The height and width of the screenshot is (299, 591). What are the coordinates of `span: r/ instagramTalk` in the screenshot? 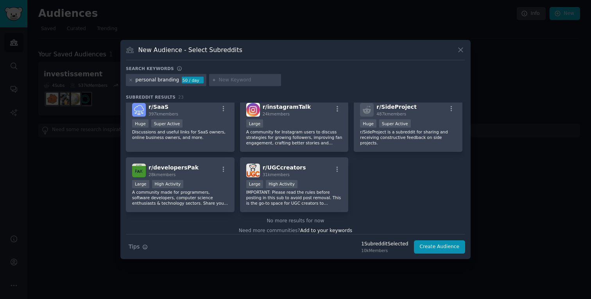 It's located at (287, 107).